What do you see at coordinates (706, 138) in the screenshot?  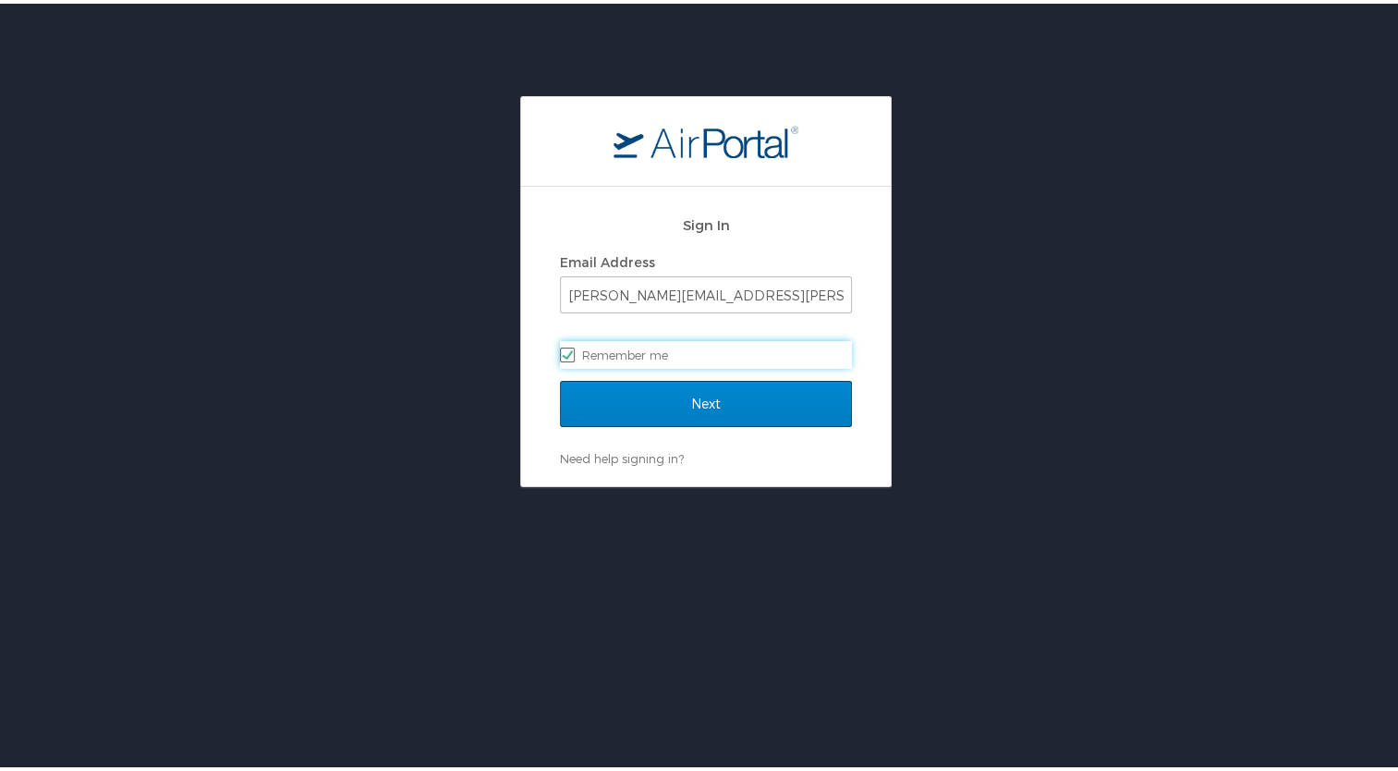 I see `img: logo` at bounding box center [706, 138].